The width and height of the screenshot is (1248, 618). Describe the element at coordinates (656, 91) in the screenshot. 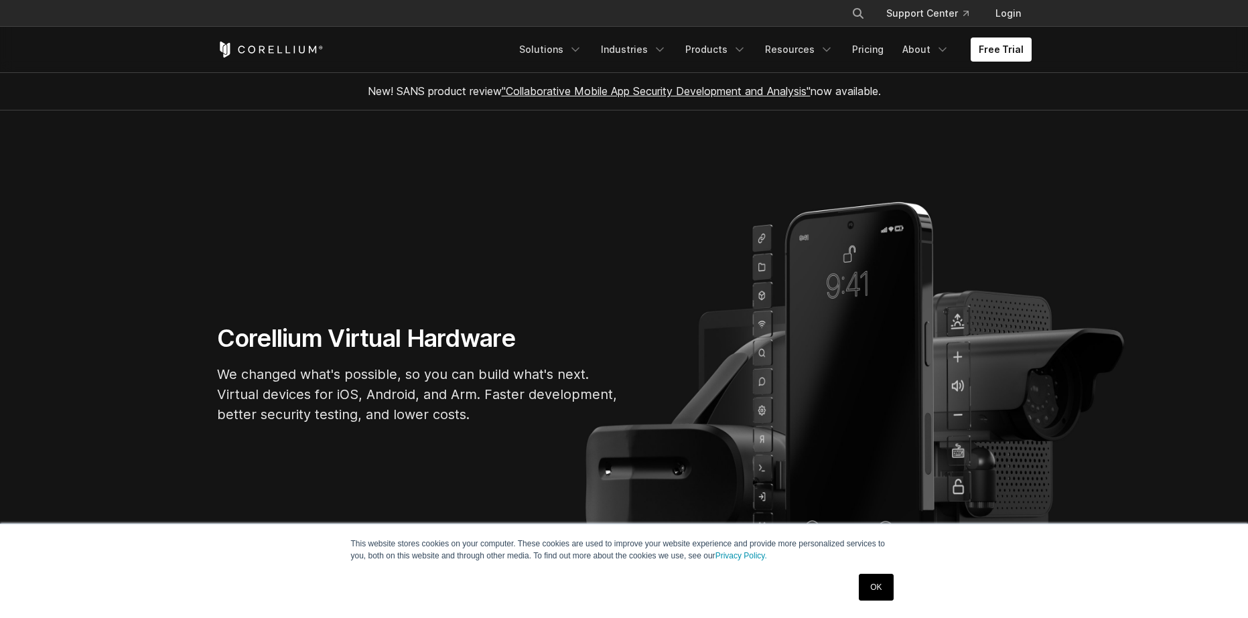

I see `a: "Collaborative Mobile App Security Development and Analysis"` at that location.